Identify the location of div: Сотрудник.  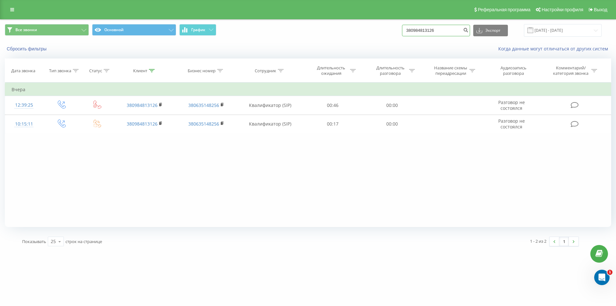
(265, 71).